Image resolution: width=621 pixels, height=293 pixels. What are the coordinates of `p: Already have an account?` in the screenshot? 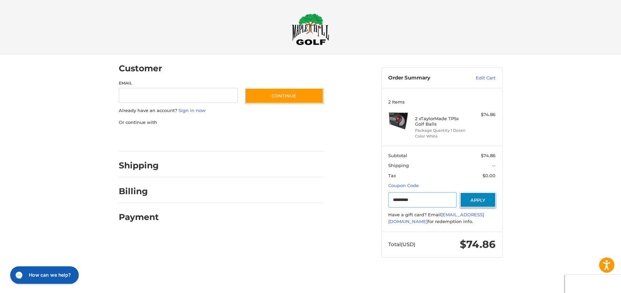 It's located at (221, 111).